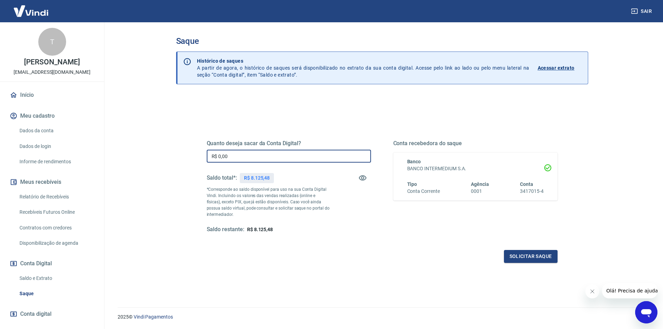  Describe the element at coordinates (56, 278) in the screenshot. I see `a: Saldo e Extrato` at that location.